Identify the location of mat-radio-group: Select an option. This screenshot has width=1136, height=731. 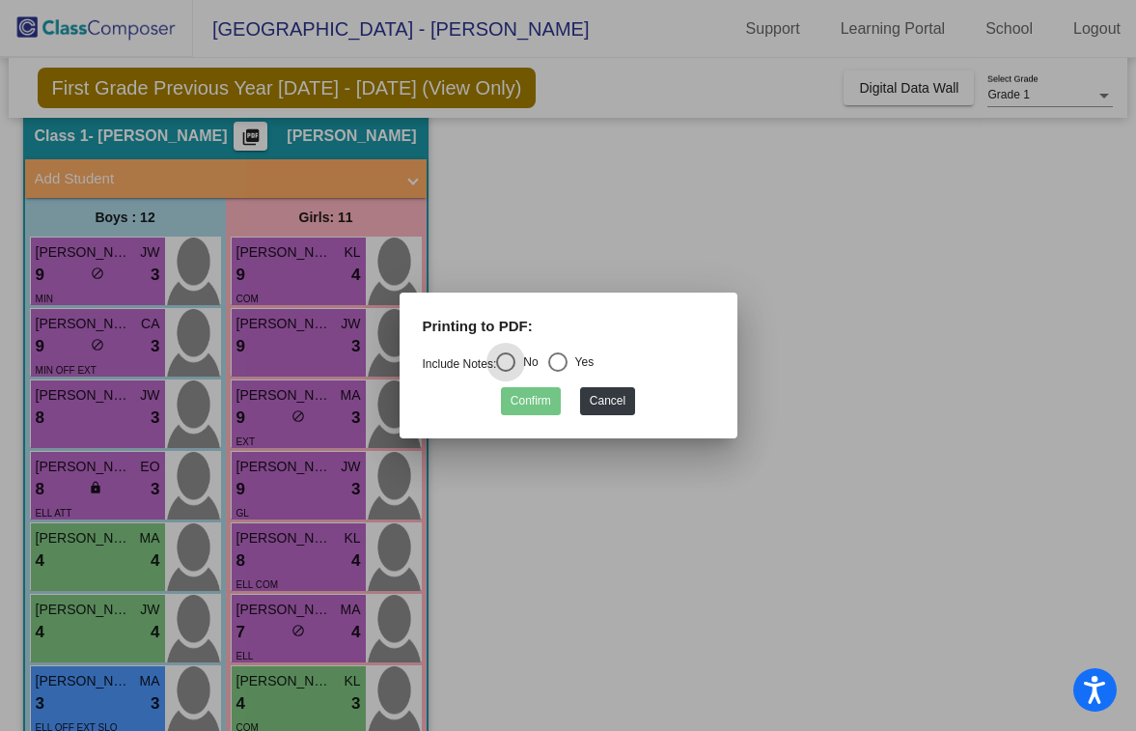
(509, 364).